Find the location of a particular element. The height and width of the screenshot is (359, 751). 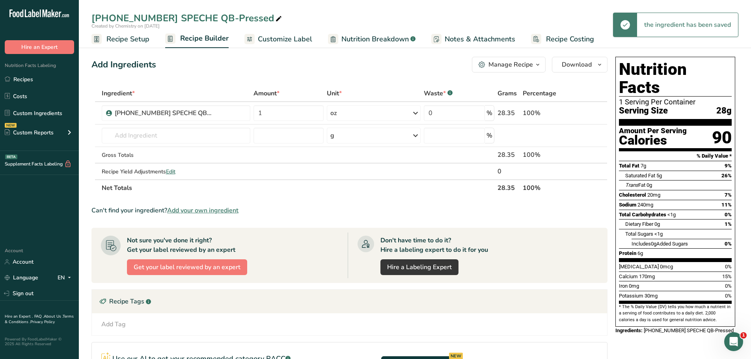

span: Recipe Costing is located at coordinates (570, 39).